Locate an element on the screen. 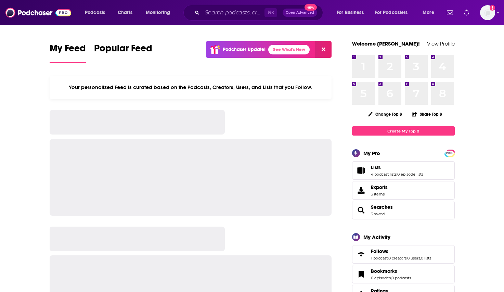 The height and width of the screenshot is (292, 504). span: For Podcasters is located at coordinates (391, 13).